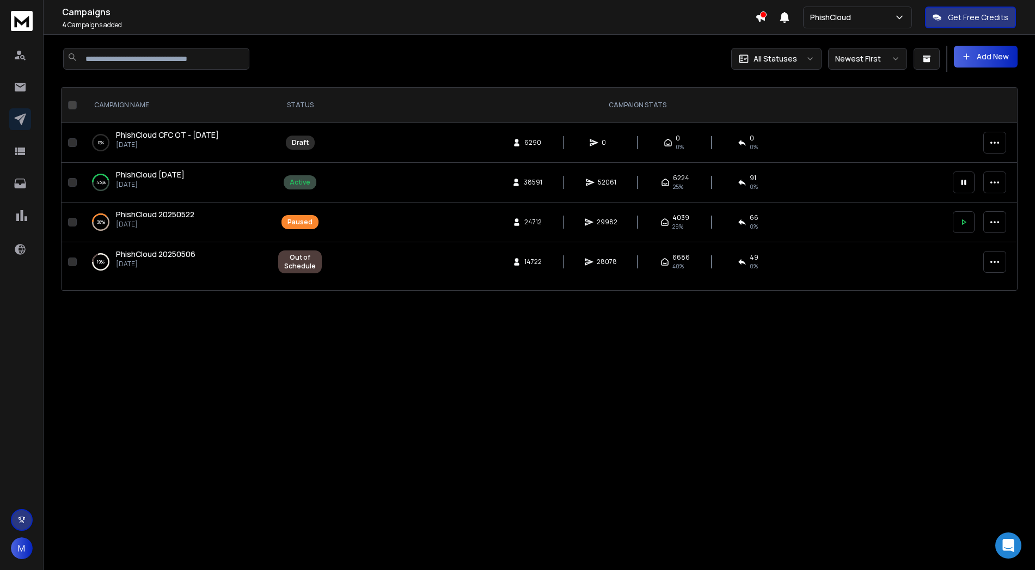 The height and width of the screenshot is (570, 1035). Describe the element at coordinates (681, 258) in the screenshot. I see `span: 6686` at that location.